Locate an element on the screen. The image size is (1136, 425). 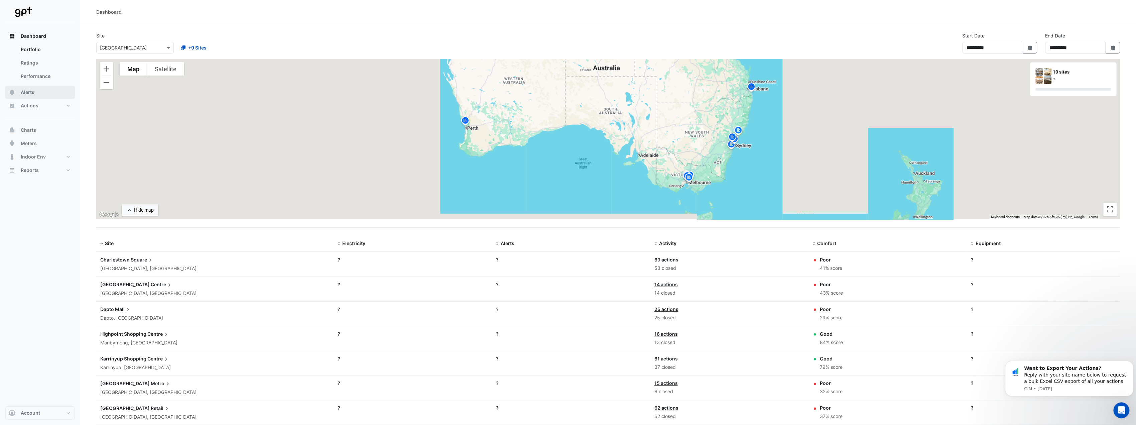
button: Dashboard is located at coordinates (40, 36).